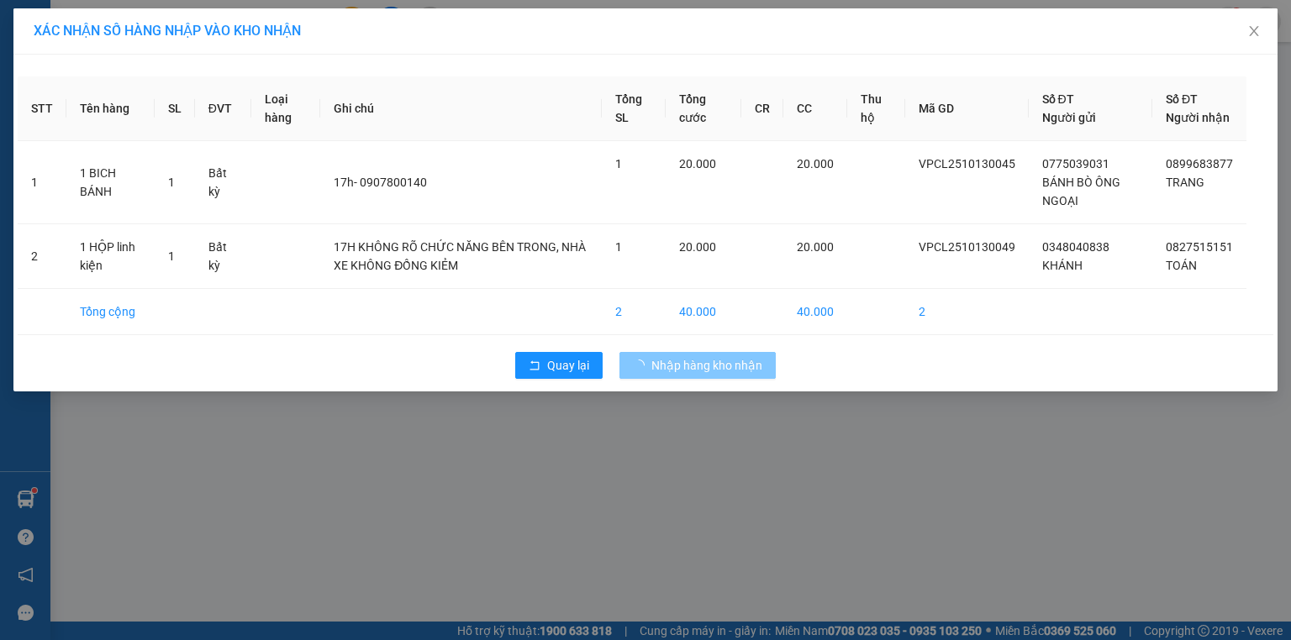  What do you see at coordinates (110, 312) in the screenshot?
I see `td: Tổng cộng` at bounding box center [110, 312].